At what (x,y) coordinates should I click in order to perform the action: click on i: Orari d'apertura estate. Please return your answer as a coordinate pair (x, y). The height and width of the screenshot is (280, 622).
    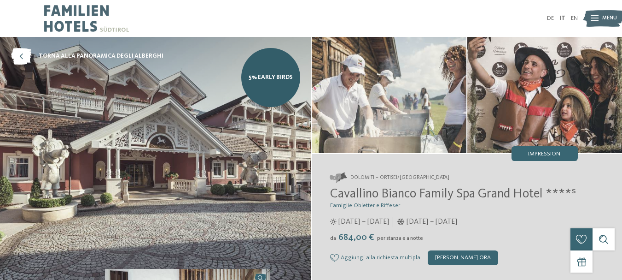
    Looking at the image, I should click on (334, 222).